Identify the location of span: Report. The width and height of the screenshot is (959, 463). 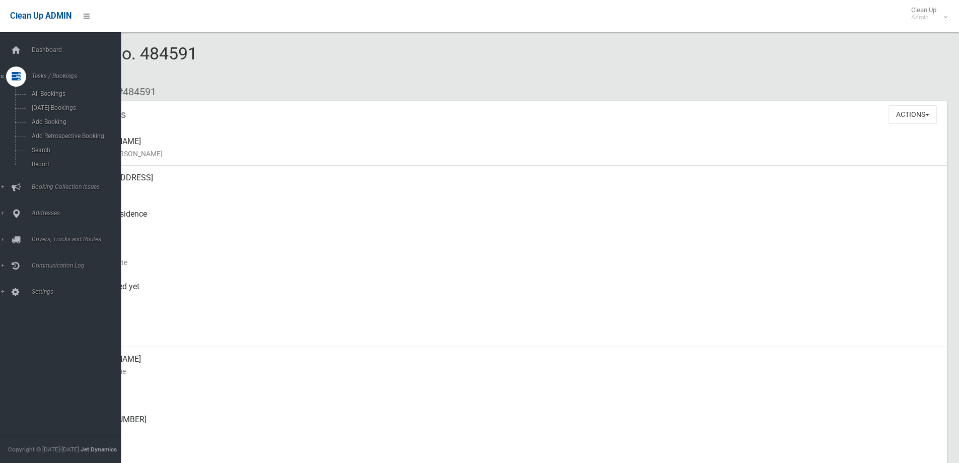
(74, 164).